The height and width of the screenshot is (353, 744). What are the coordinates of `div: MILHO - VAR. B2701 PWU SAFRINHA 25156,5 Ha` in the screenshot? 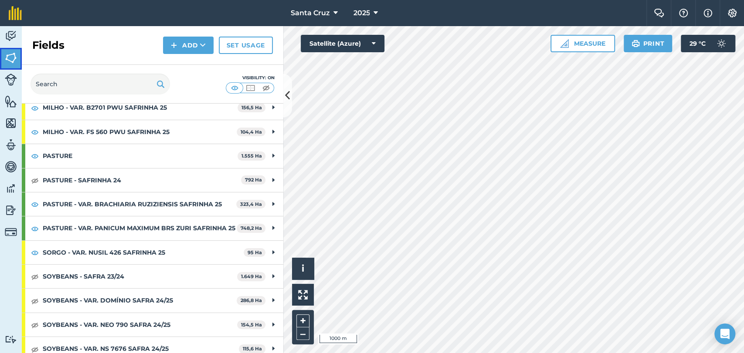 It's located at (152, 108).